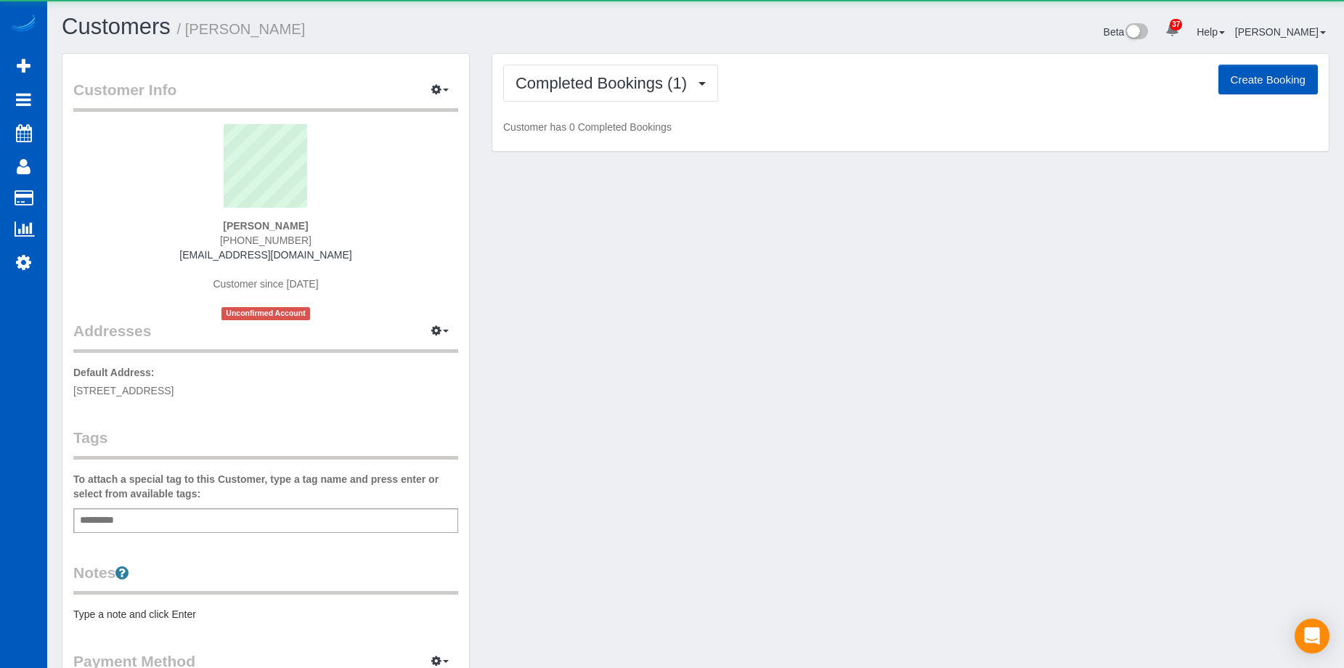 This screenshot has height=668, width=1344. I want to click on a: Help, so click(1210, 32).